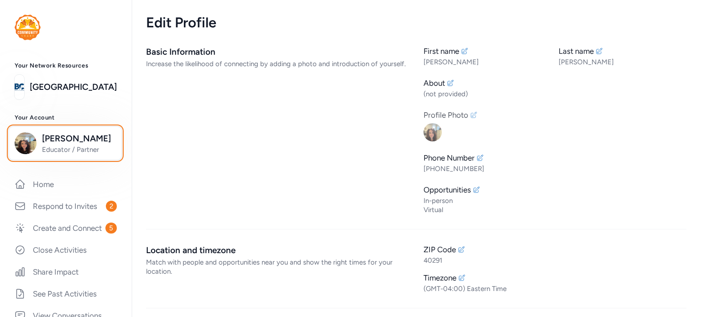  Describe the element at coordinates (277, 52) in the screenshot. I see `div: Basic Information` at that location.